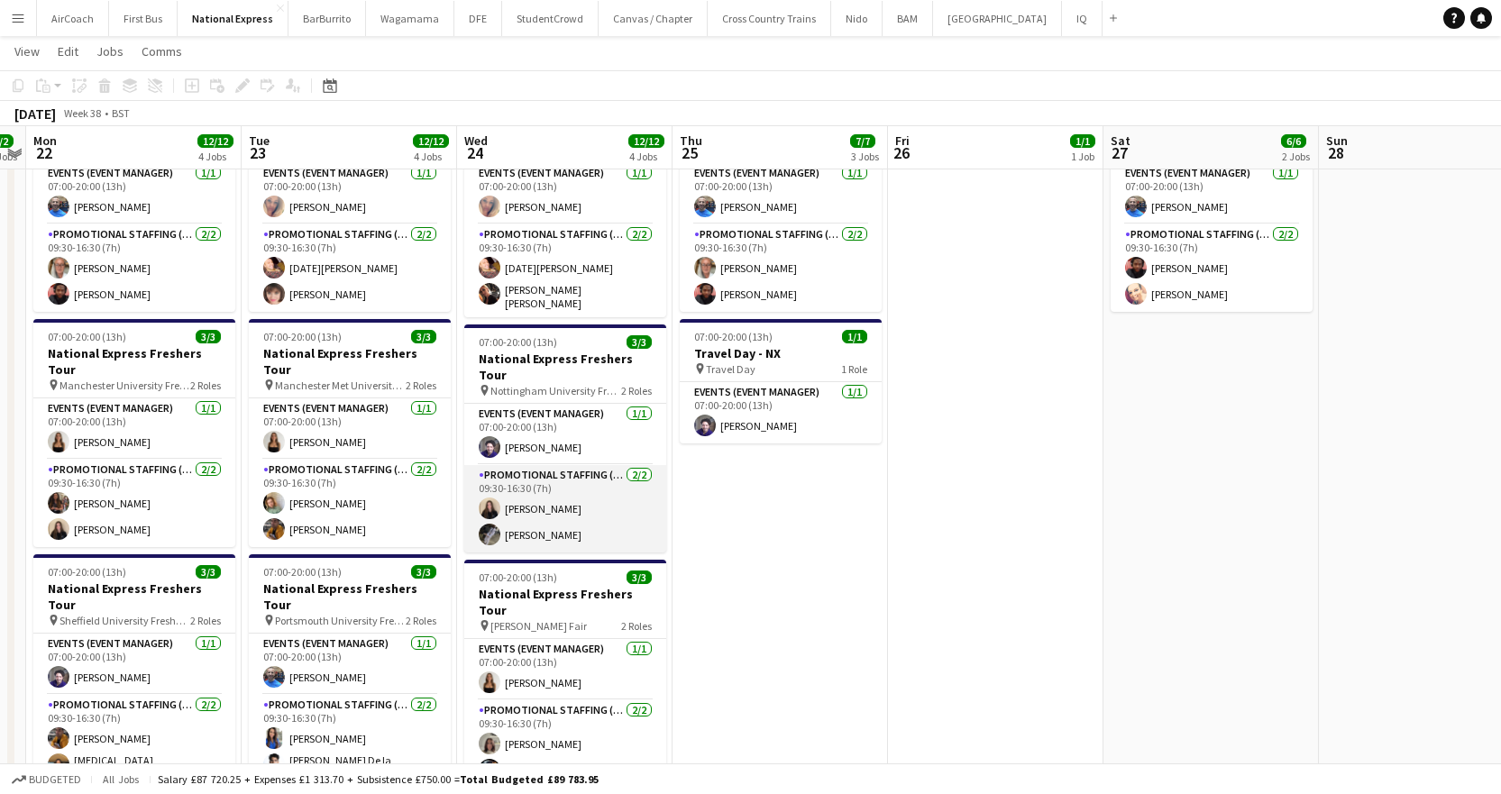 The width and height of the screenshot is (1501, 794). Describe the element at coordinates (690, 152) in the screenshot. I see `span: 25` at that location.